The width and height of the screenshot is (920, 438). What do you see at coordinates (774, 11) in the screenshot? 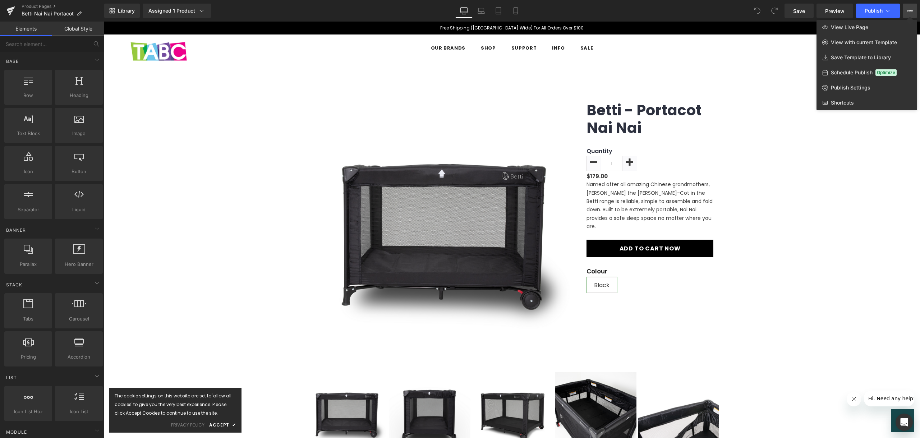
I see `button: Redo` at bounding box center [774, 11].